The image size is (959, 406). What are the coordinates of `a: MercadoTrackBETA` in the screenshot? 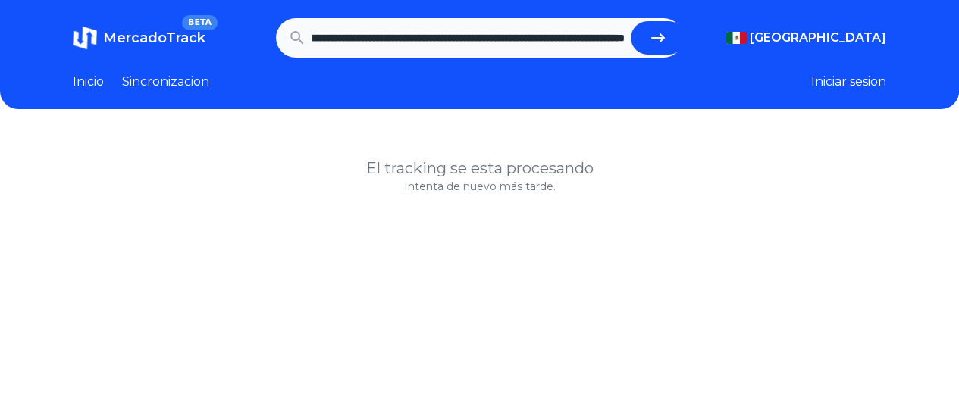 It's located at (139, 38).